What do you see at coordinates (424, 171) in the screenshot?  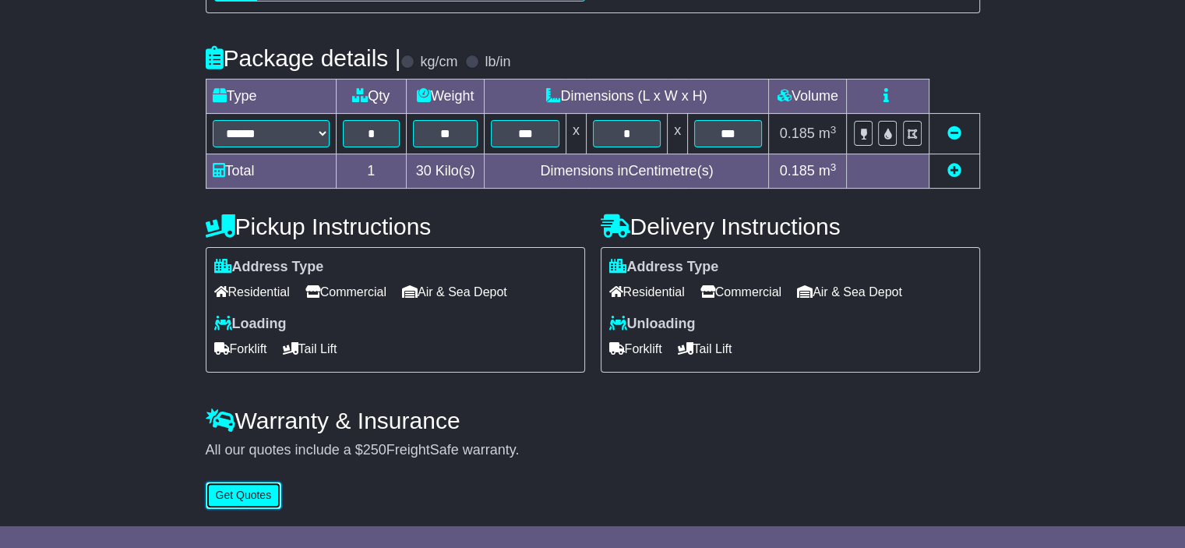 I see `span: 30` at bounding box center [424, 171].